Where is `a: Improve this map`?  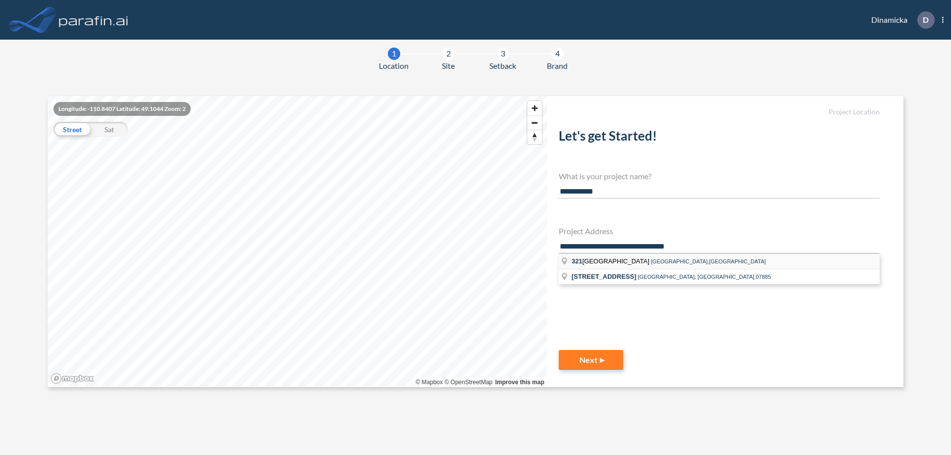
a: Improve this map is located at coordinates (520, 382).